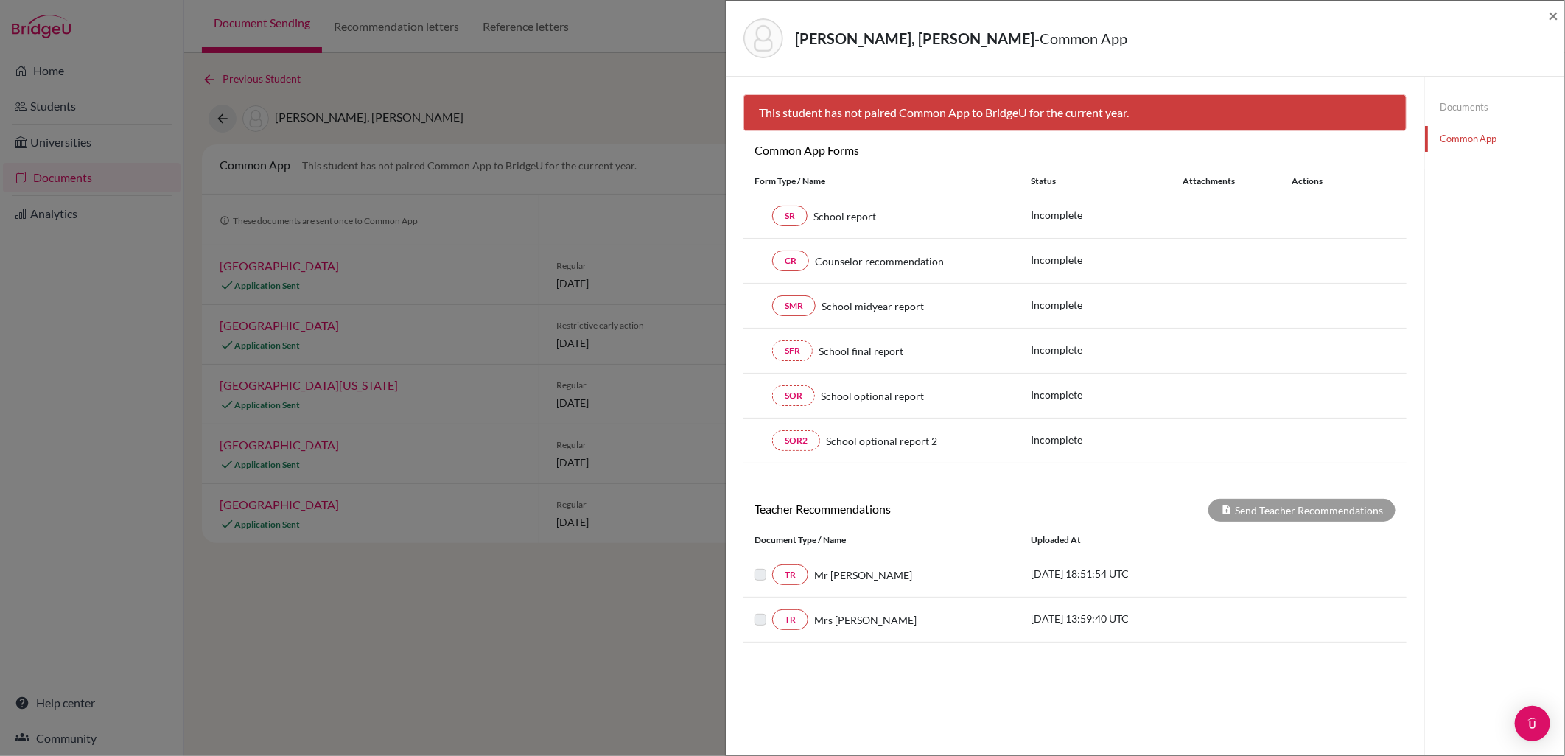 This screenshot has width=1565, height=756. I want to click on a: CR, so click(790, 261).